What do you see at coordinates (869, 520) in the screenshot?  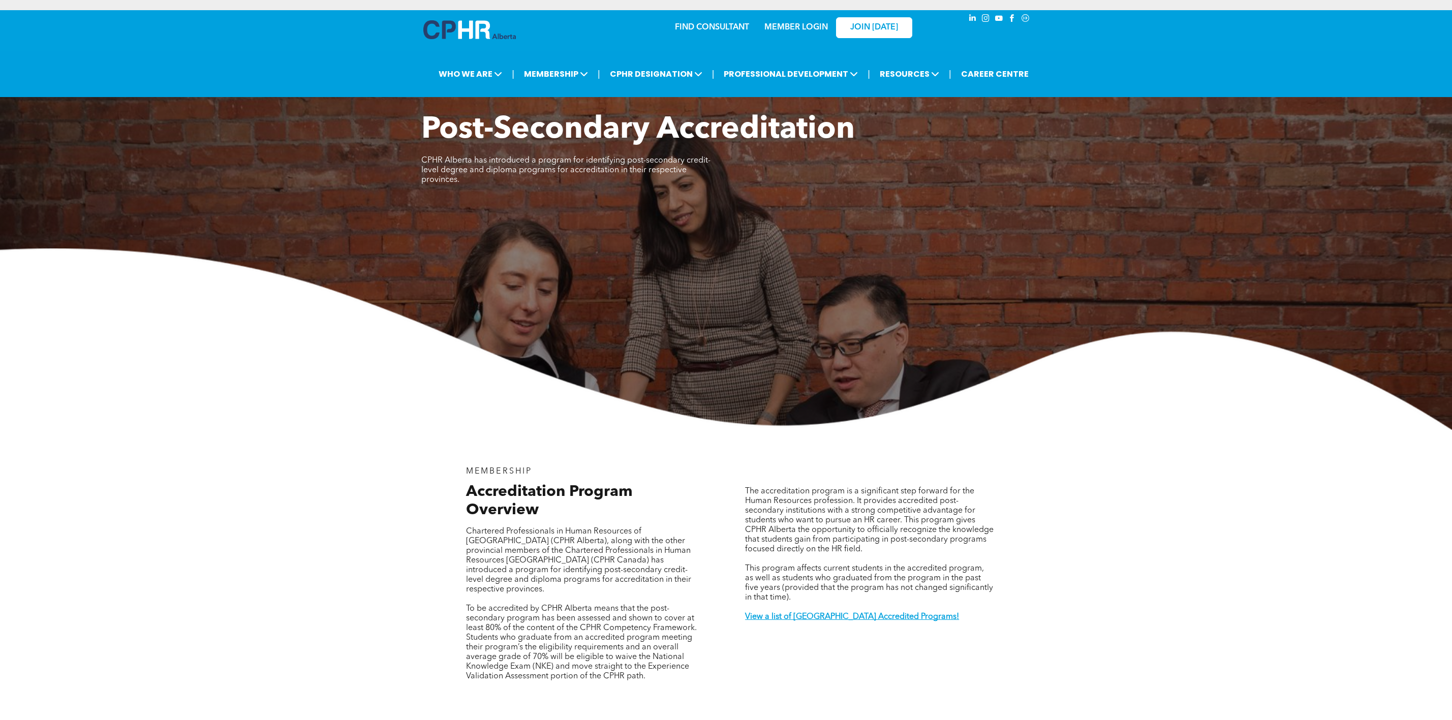 I see `span: The accreditation program is a significant step forward for the Human Resources profession. It pr...` at bounding box center [869, 520].